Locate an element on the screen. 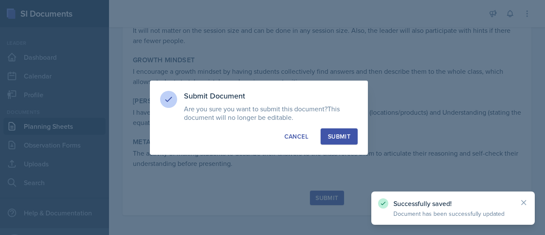 The image size is (545, 235). p: Are you sure you want to submit this document? is located at coordinates (271, 113).